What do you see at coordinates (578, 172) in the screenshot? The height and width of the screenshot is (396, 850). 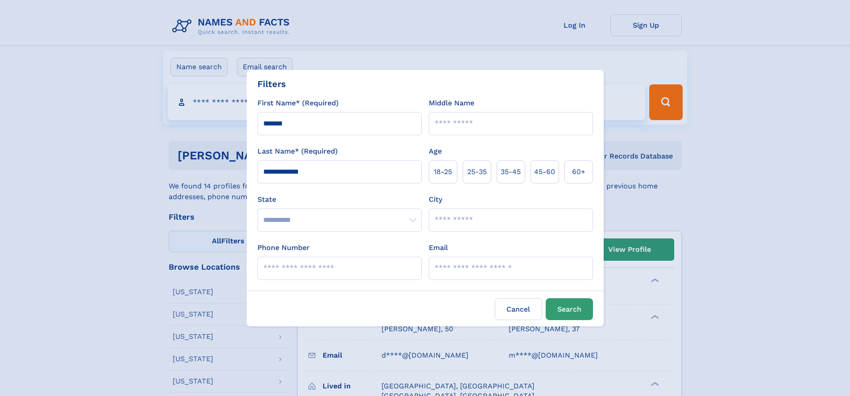 I see `span: 60+` at bounding box center [578, 172].